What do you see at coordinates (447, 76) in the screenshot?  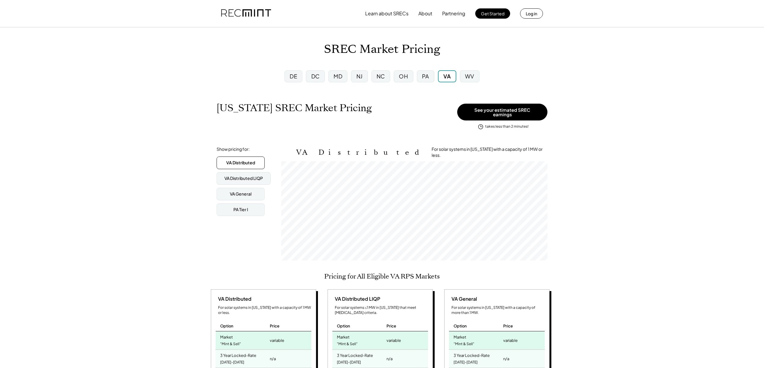 I see `div: VA` at bounding box center [447, 76].